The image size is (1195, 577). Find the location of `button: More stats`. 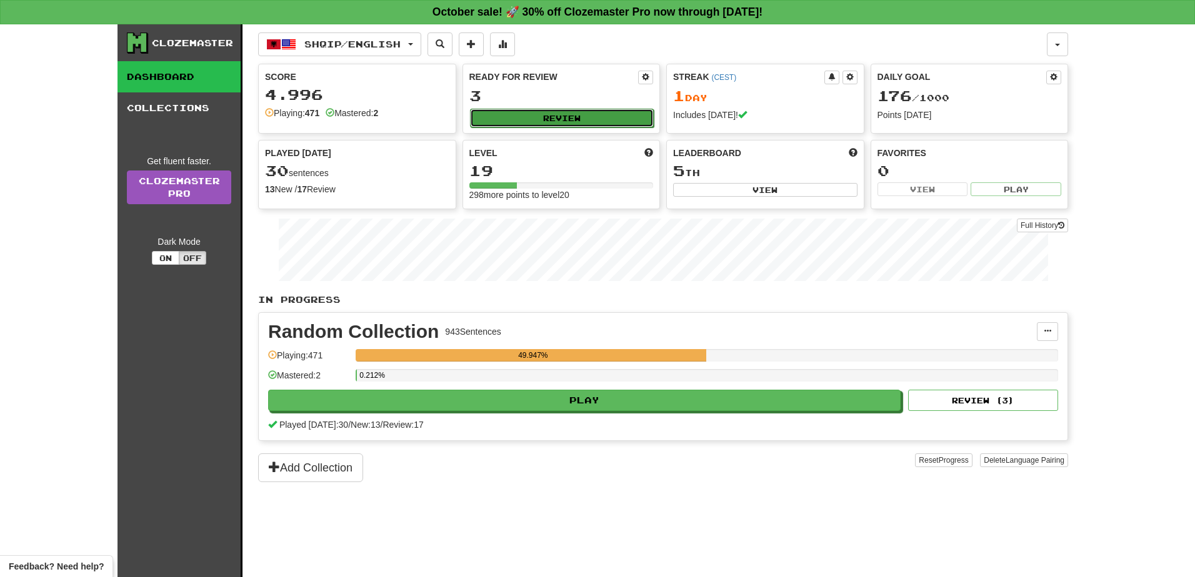

button: More stats is located at coordinates (502, 44).